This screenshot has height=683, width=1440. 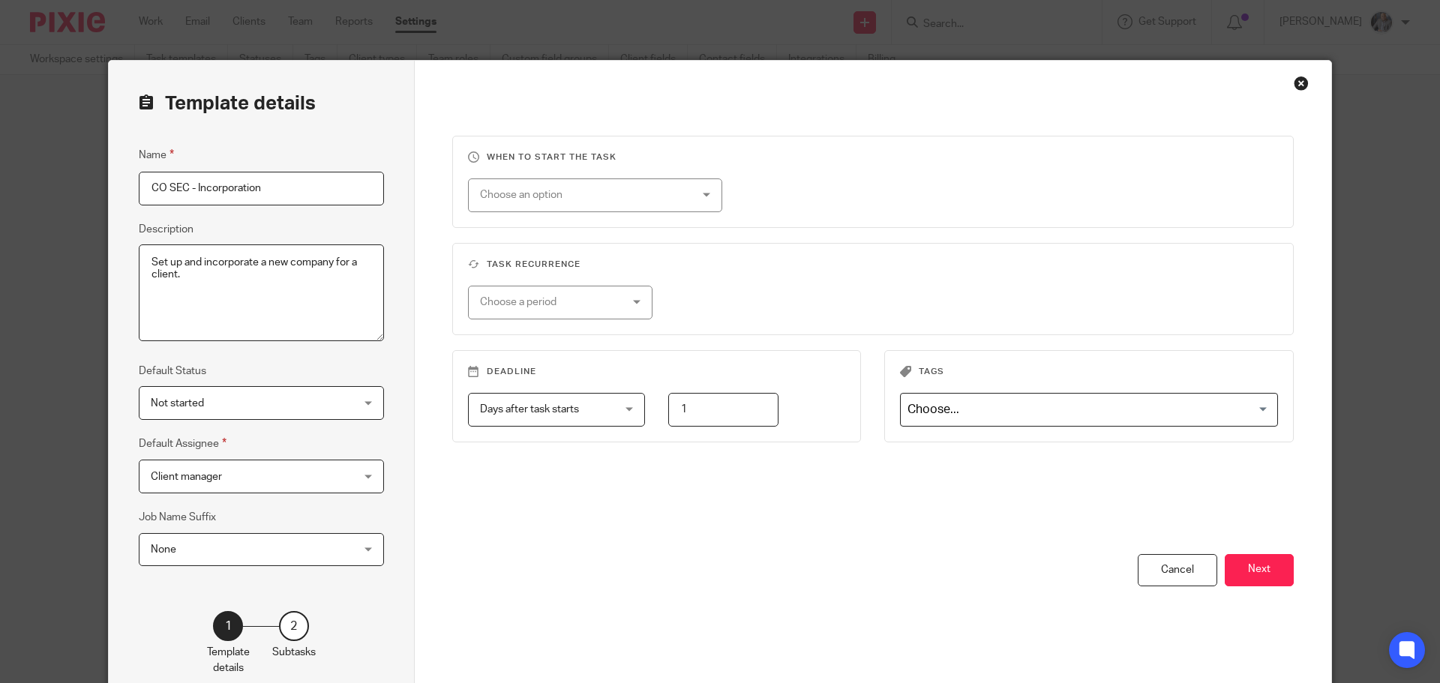 What do you see at coordinates (577, 195) in the screenshot?
I see `div: Choose an option` at bounding box center [577, 195].